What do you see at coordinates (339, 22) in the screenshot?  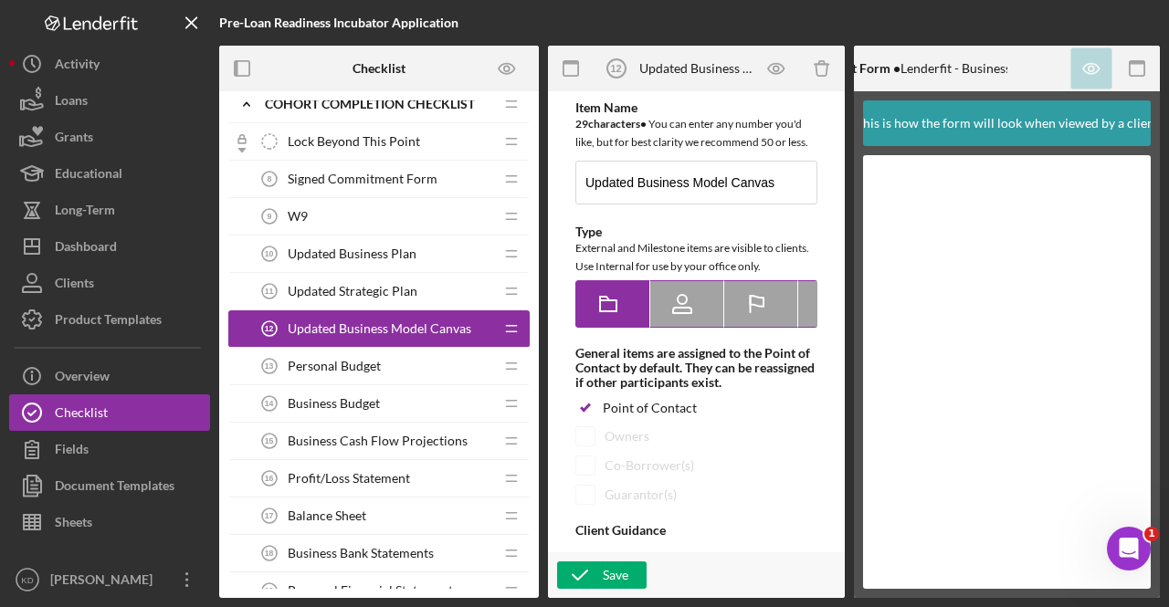 I see `b: Pre-Loan Readiness Incubator Application` at bounding box center [339, 22].